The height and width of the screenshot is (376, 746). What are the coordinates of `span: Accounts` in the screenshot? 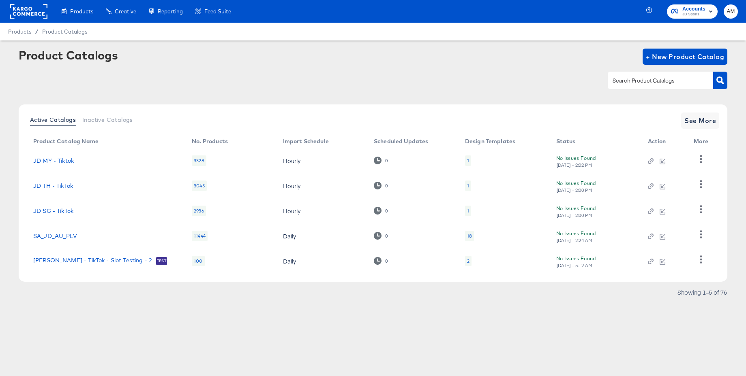 It's located at (693, 9).